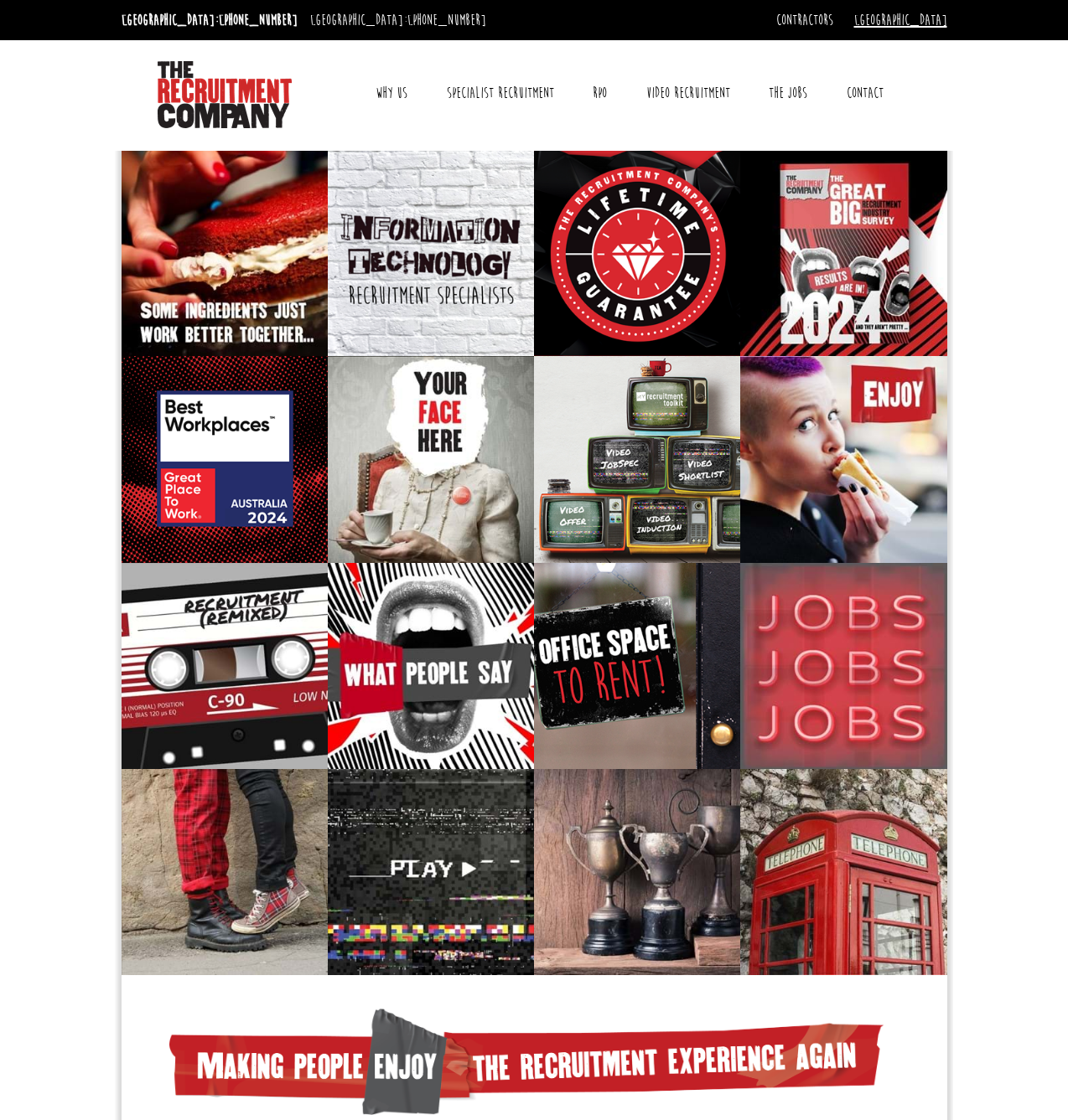 The image size is (1068, 1120). What do you see at coordinates (865, 93) in the screenshot?
I see `a: Contact` at bounding box center [865, 93].